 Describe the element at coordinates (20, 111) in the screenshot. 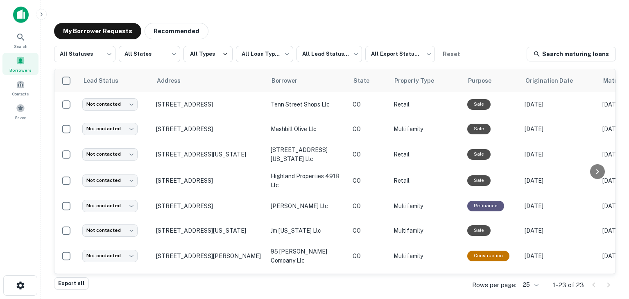

I see `div: Saved` at that location.